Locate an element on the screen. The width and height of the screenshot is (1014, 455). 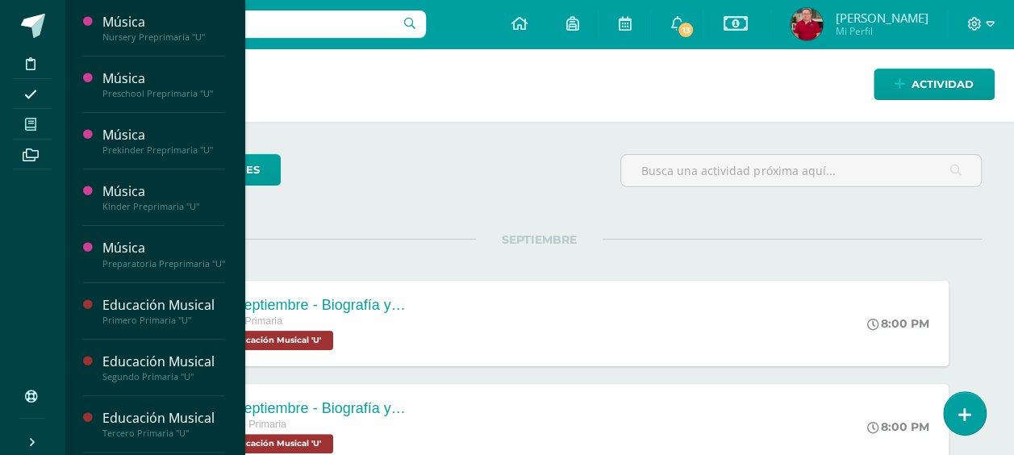
div: Preschool Preprimaria "U" is located at coordinates (164, 94).